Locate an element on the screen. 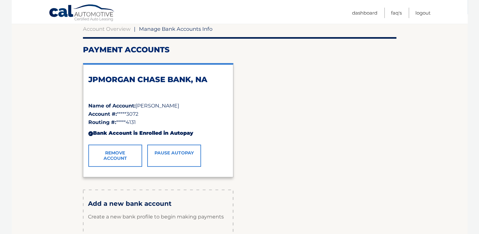 This screenshot has height=234, width=479. span: Manage Bank Accounts Info is located at coordinates (176, 29).